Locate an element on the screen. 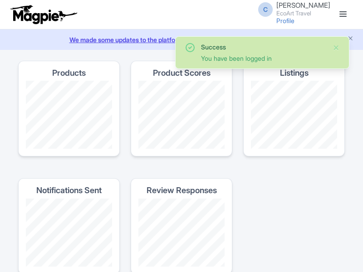 The height and width of the screenshot is (272, 363). a: Profile is located at coordinates (285, 20).